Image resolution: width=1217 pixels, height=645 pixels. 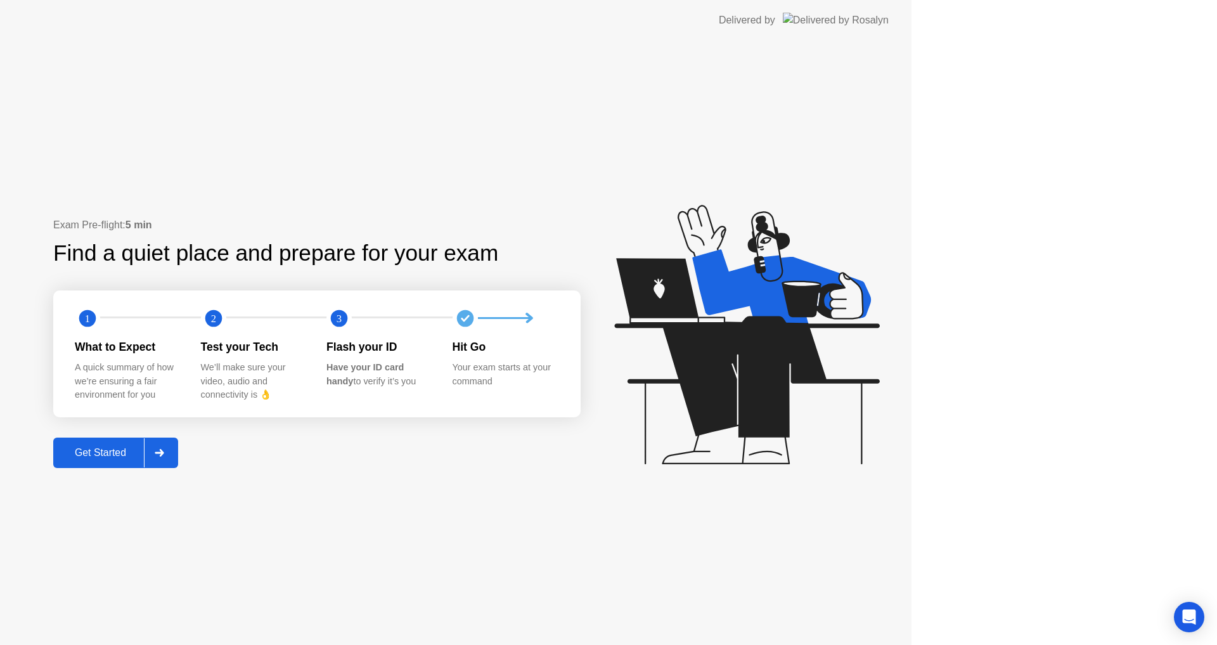 I want to click on text: 2, so click(x=213, y=318).